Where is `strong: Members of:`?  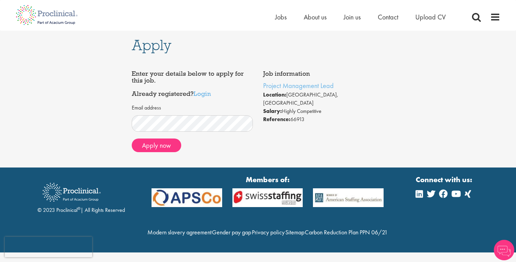 strong: Members of: is located at coordinates (268, 180).